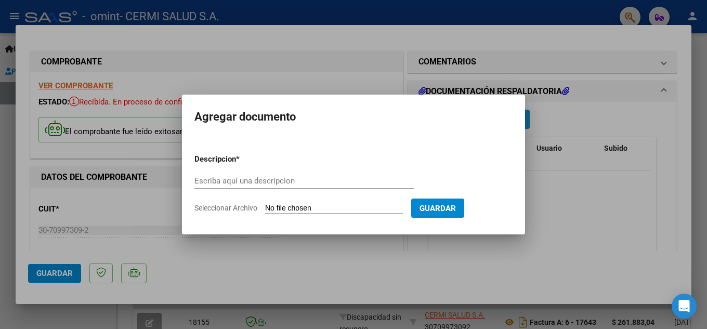 The image size is (707, 329). Describe the element at coordinates (242, 159) in the screenshot. I see `p: Descripcion` at that location.